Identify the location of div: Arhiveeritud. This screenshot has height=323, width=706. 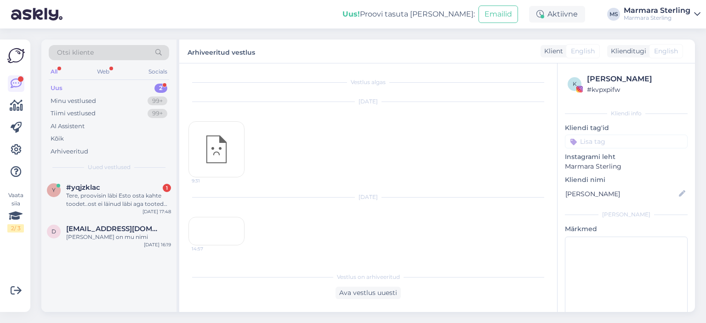
(69, 152).